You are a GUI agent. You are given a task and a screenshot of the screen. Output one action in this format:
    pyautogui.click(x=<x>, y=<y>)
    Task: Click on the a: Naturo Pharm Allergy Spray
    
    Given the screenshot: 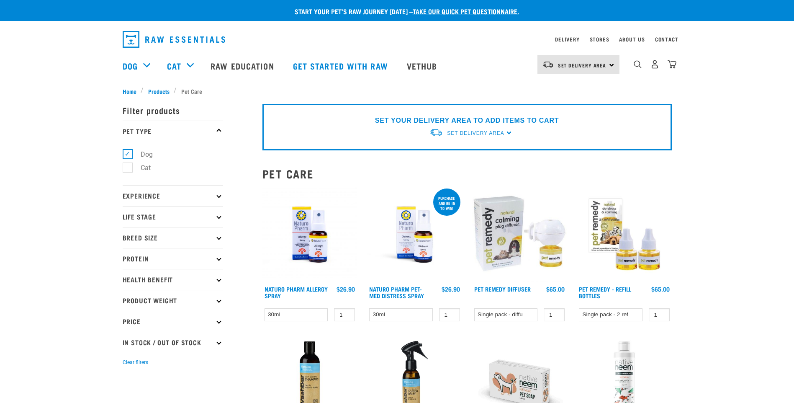 What is the action you would take?
    pyautogui.click(x=296, y=292)
    